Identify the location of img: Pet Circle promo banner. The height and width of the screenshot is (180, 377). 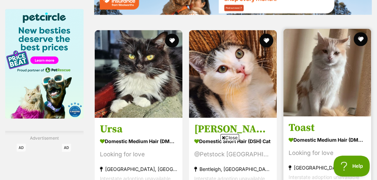
(44, 63).